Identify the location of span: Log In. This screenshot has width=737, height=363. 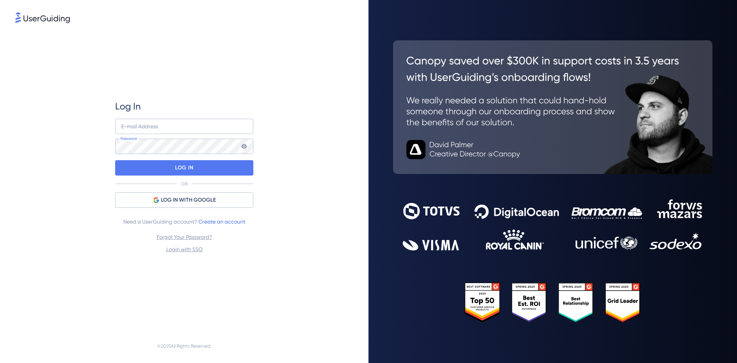
(128, 106).